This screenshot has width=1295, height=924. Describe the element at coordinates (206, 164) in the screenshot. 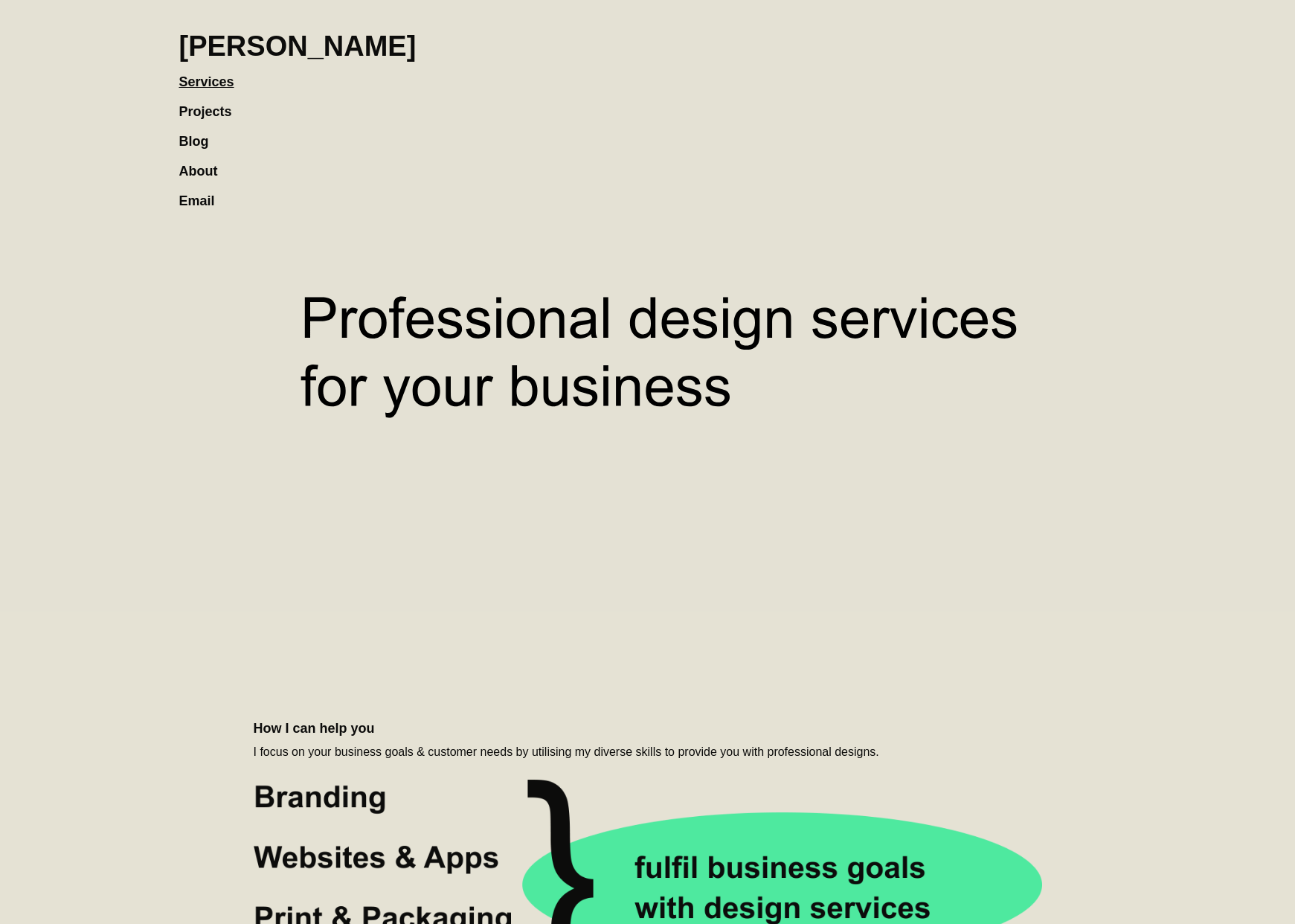

I see `a: About` at that location.